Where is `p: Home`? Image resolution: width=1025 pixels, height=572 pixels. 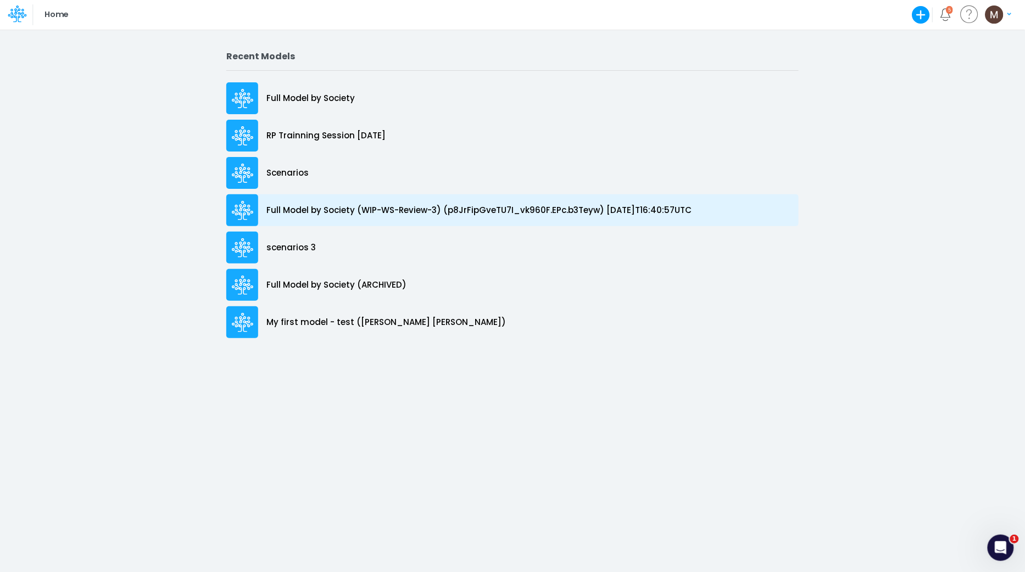 p: Home is located at coordinates (56, 15).